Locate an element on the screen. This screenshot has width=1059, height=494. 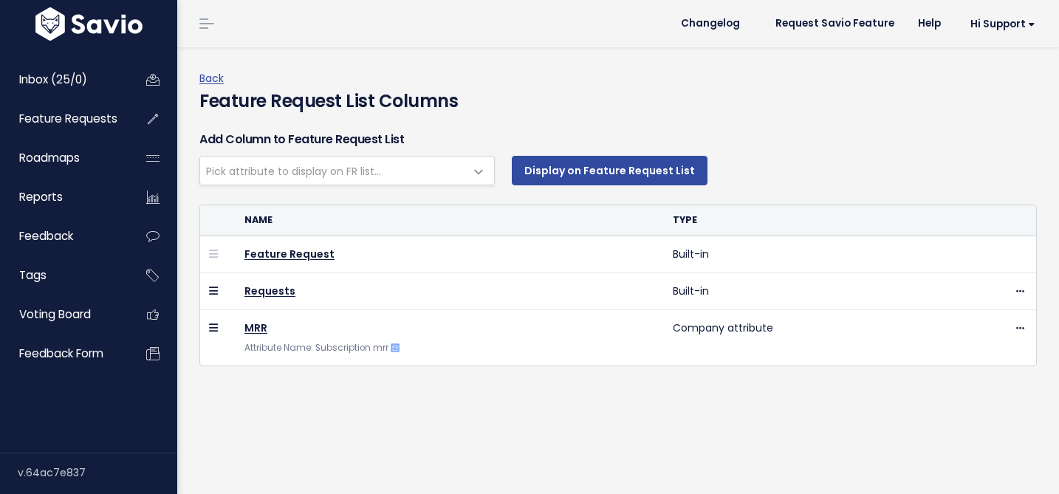
span: Pick attribute to display on FR list... is located at coordinates (293, 171).